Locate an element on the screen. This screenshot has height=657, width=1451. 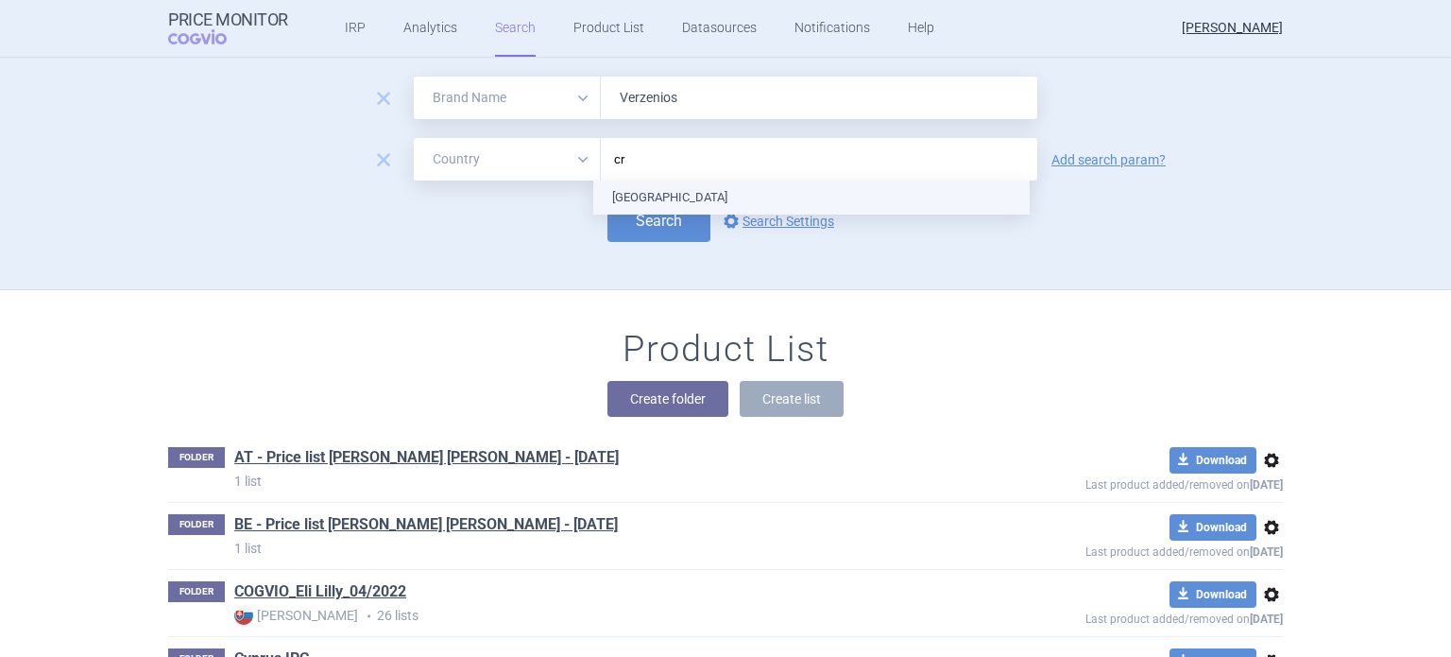
a: Add search param? is located at coordinates (1108, 160).